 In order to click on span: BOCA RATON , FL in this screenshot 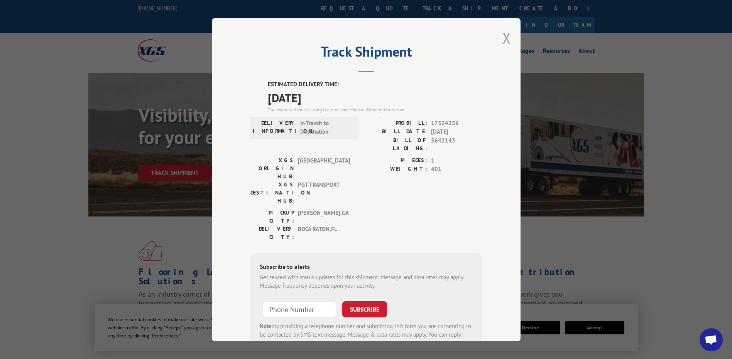, I will do `click(324, 233)`.